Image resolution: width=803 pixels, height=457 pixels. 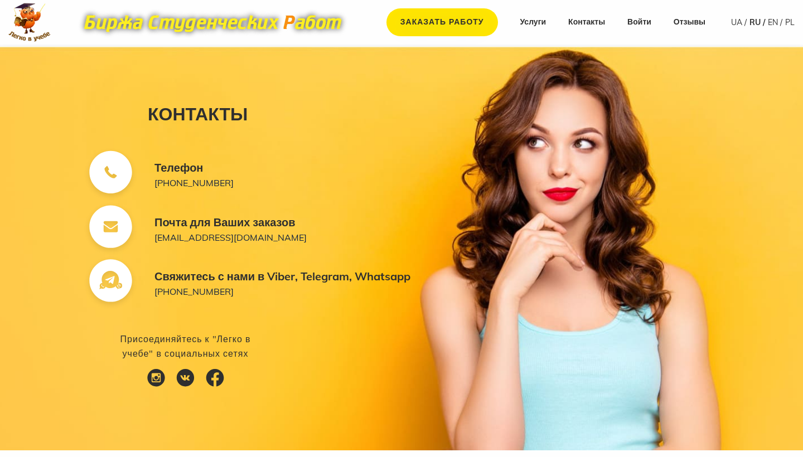 What do you see at coordinates (639, 22) in the screenshot?
I see `a: Войти` at bounding box center [639, 22].